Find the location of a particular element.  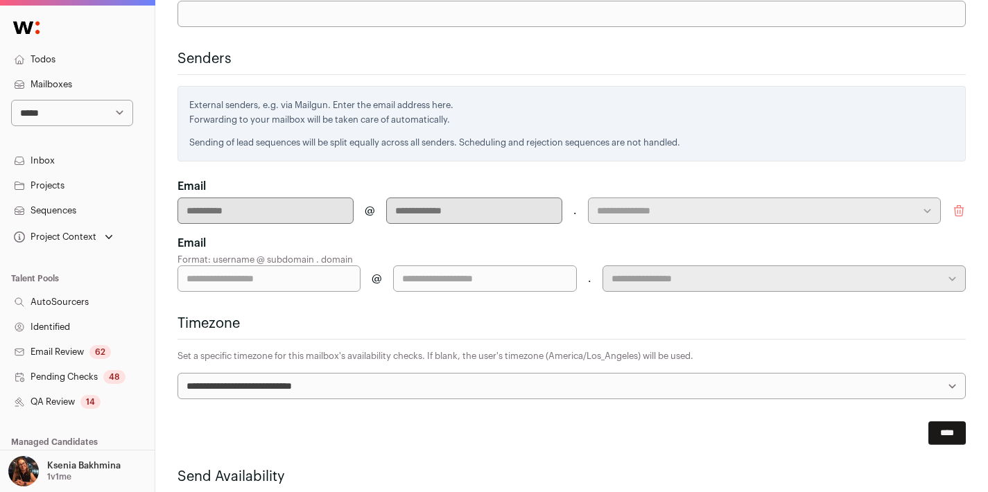

p: Ksenia Bakhmina is located at coordinates (84, 466).